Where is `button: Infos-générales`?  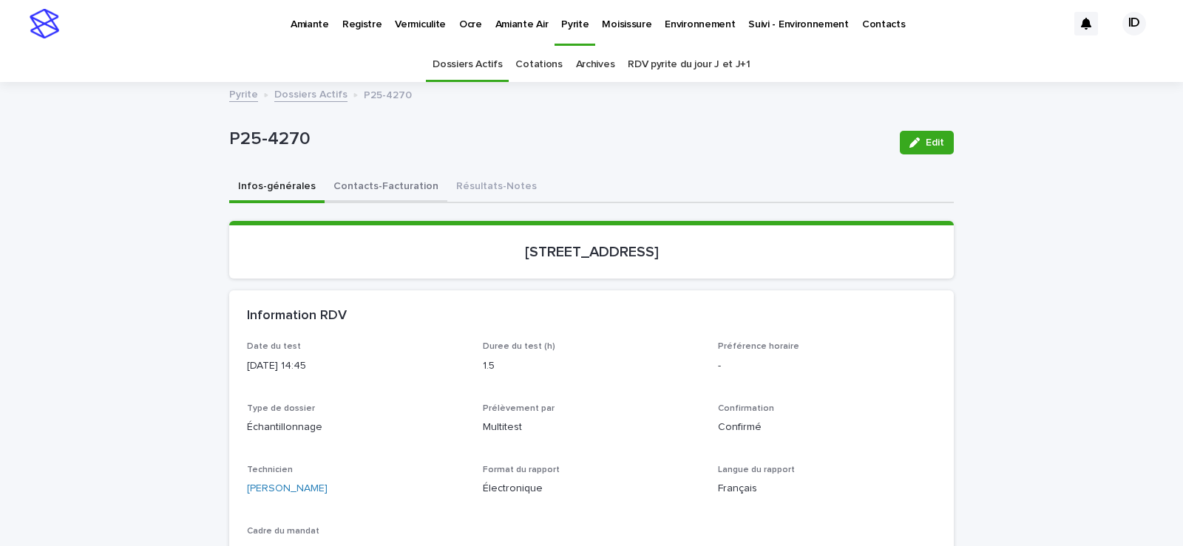
button: Infos-générales is located at coordinates (276, 188).